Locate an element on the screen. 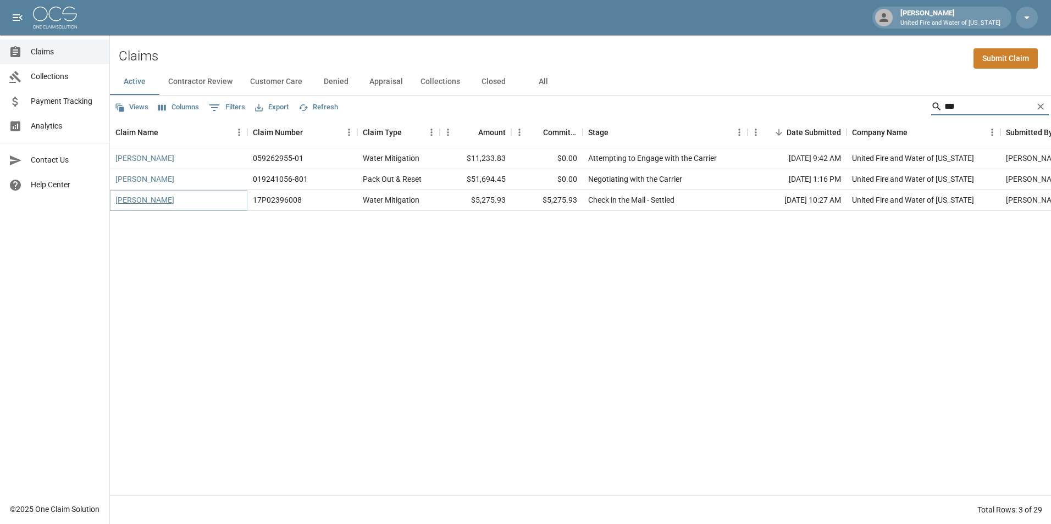  span: Payment Tracking is located at coordinates (65, 101).